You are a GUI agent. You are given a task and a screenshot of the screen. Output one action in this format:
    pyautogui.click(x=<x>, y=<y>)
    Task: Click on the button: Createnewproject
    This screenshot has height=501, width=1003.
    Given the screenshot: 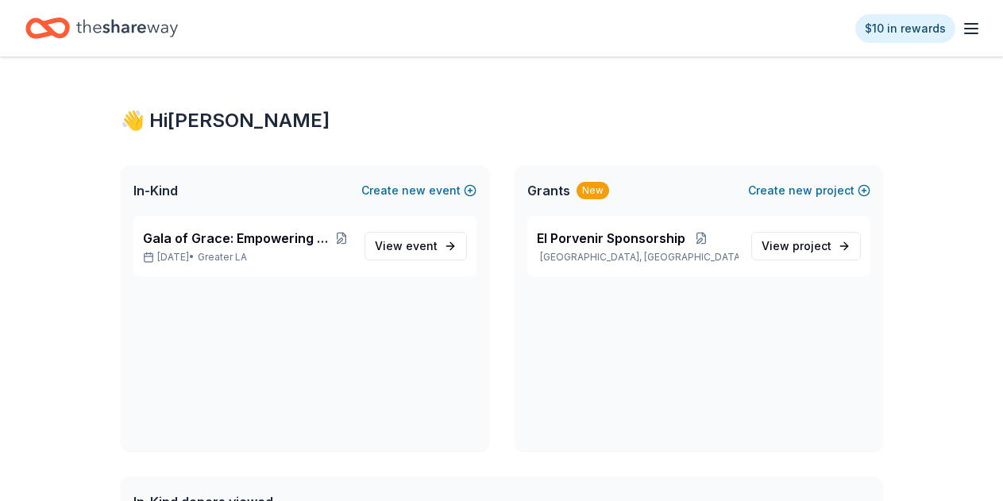 What is the action you would take?
    pyautogui.click(x=809, y=191)
    